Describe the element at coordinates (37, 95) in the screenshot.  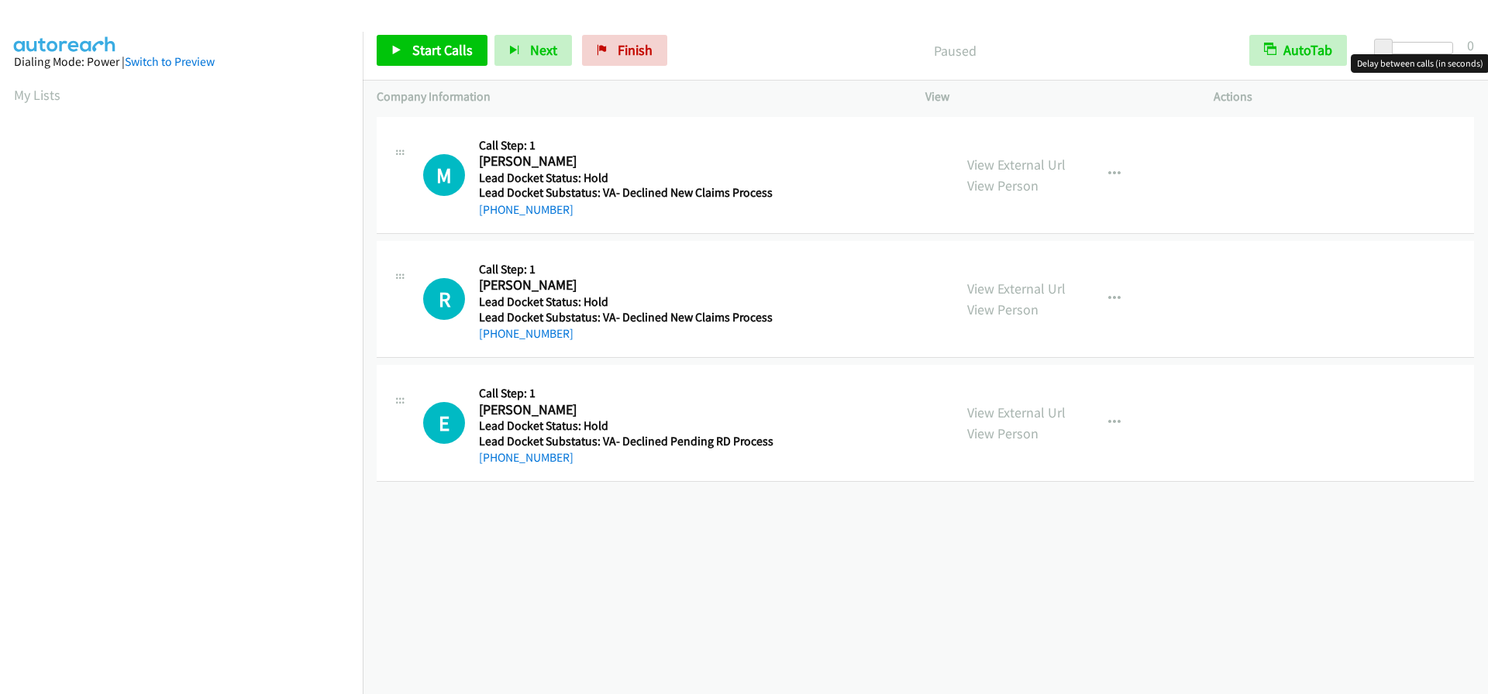
I see `a: My Lists` at that location.